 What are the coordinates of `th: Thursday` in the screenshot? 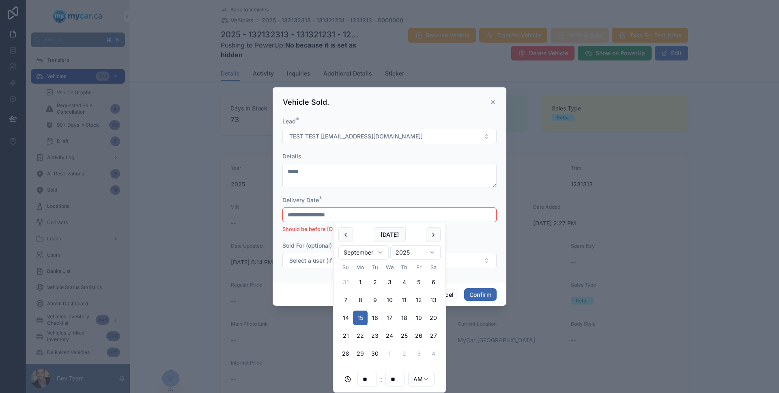 It's located at (404, 267).